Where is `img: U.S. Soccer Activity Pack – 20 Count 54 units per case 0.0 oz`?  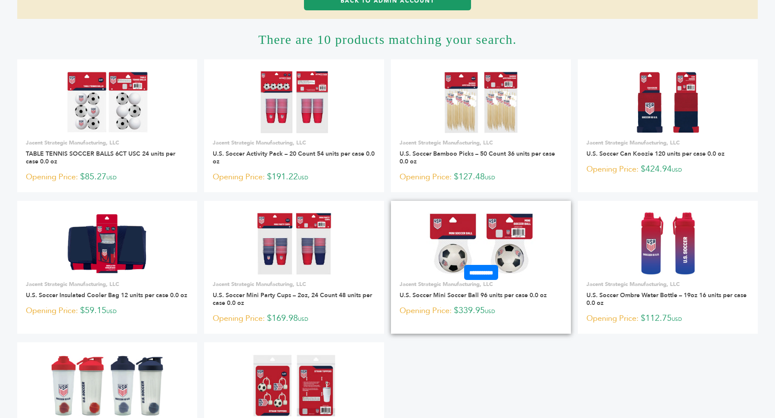 img: U.S. Soccer Activity Pack – 20 Count 54 units per case 0.0 oz is located at coordinates (294, 102).